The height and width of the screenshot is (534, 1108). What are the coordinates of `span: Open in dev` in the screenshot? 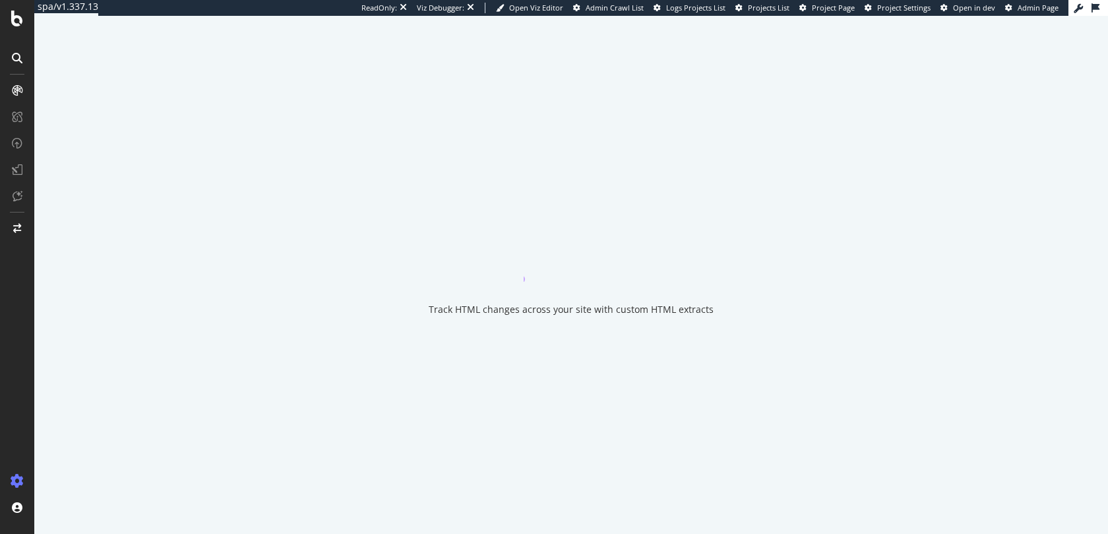 It's located at (974, 7).